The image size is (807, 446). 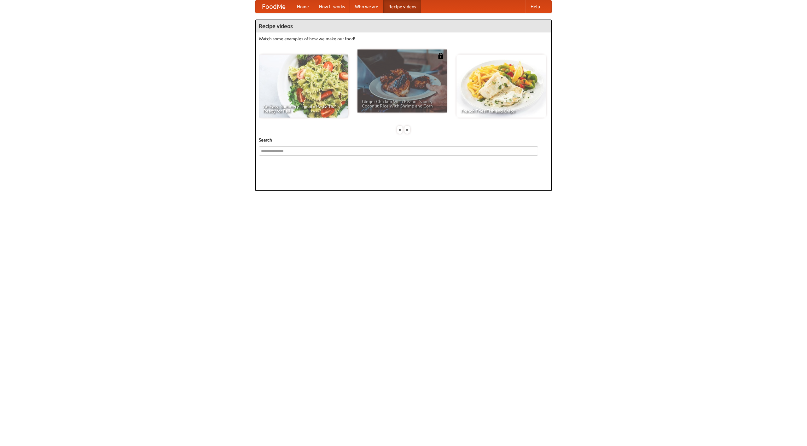 I want to click on a: Help, so click(x=536, y=7).